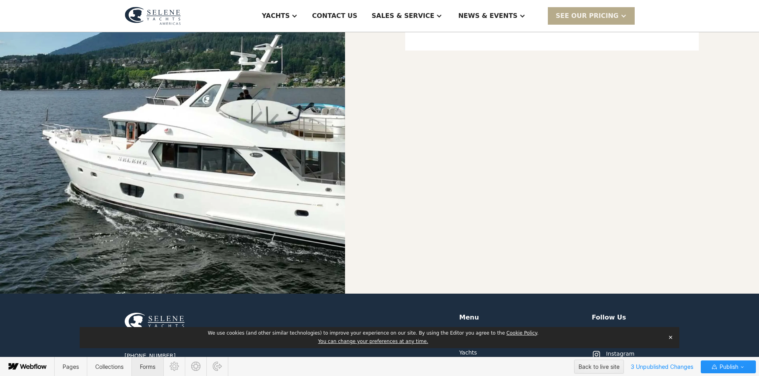  Describe the element at coordinates (373, 342) in the screenshot. I see `button: You can change your preferences at any time.` at that location.